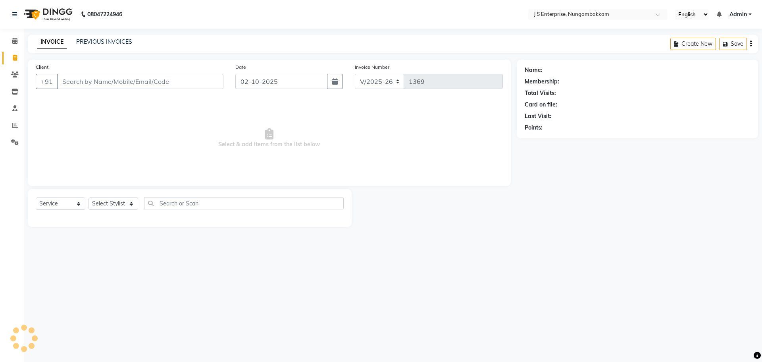 This screenshot has height=362, width=762. What do you see at coordinates (47, 81) in the screenshot?
I see `button: +91` at bounding box center [47, 81].